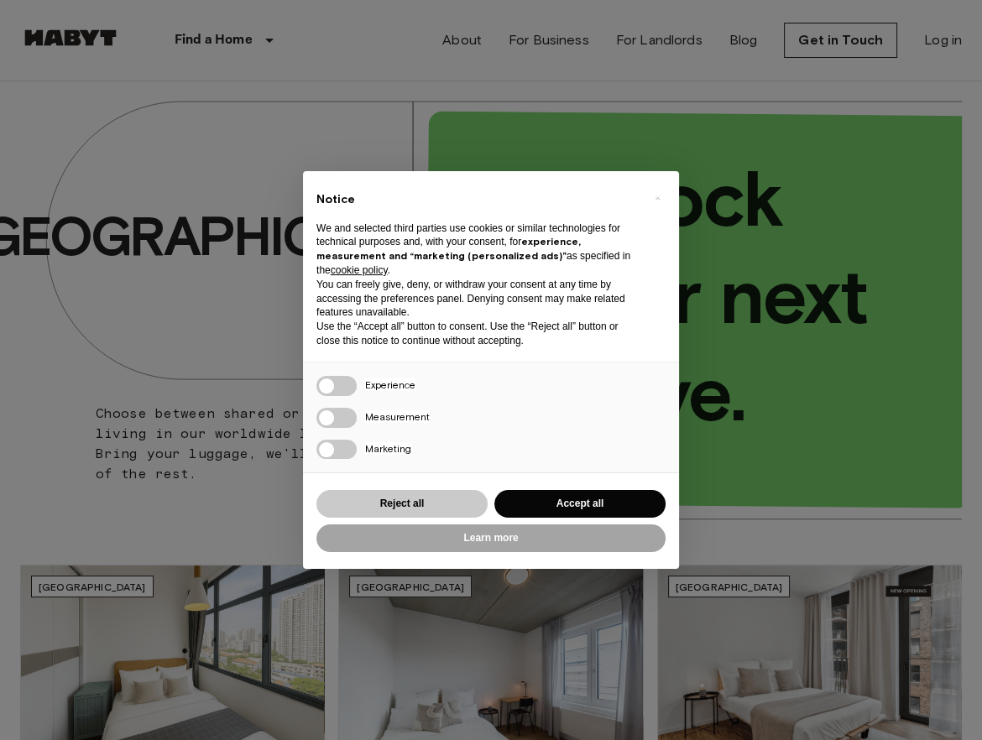  Describe the element at coordinates (388, 448) in the screenshot. I see `span: Marketing` at that location.